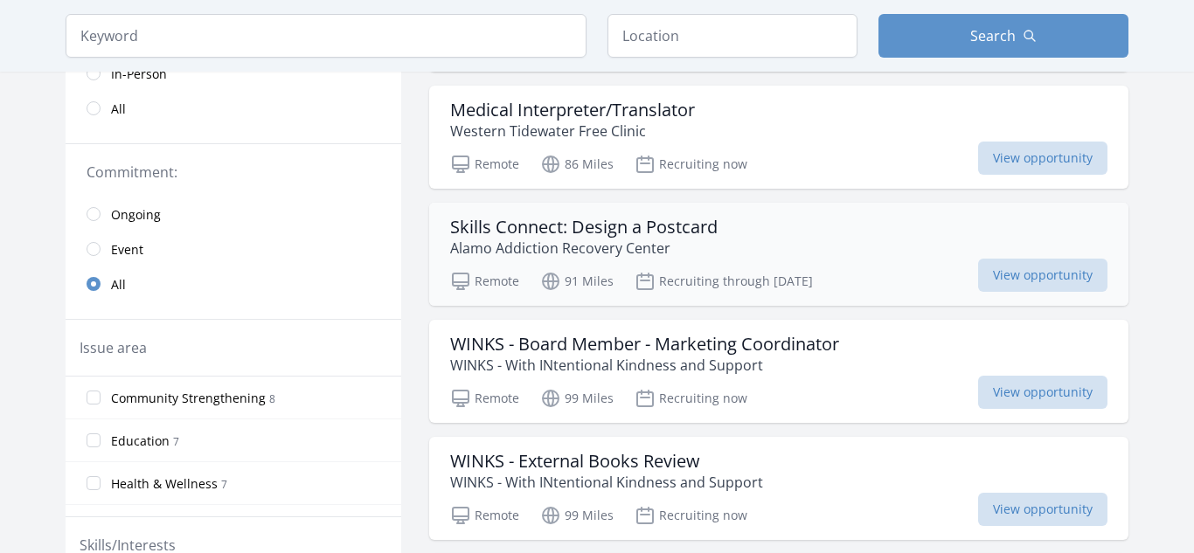  What do you see at coordinates (94, 441) in the screenshot?
I see `input: Education 7` at bounding box center [94, 441].